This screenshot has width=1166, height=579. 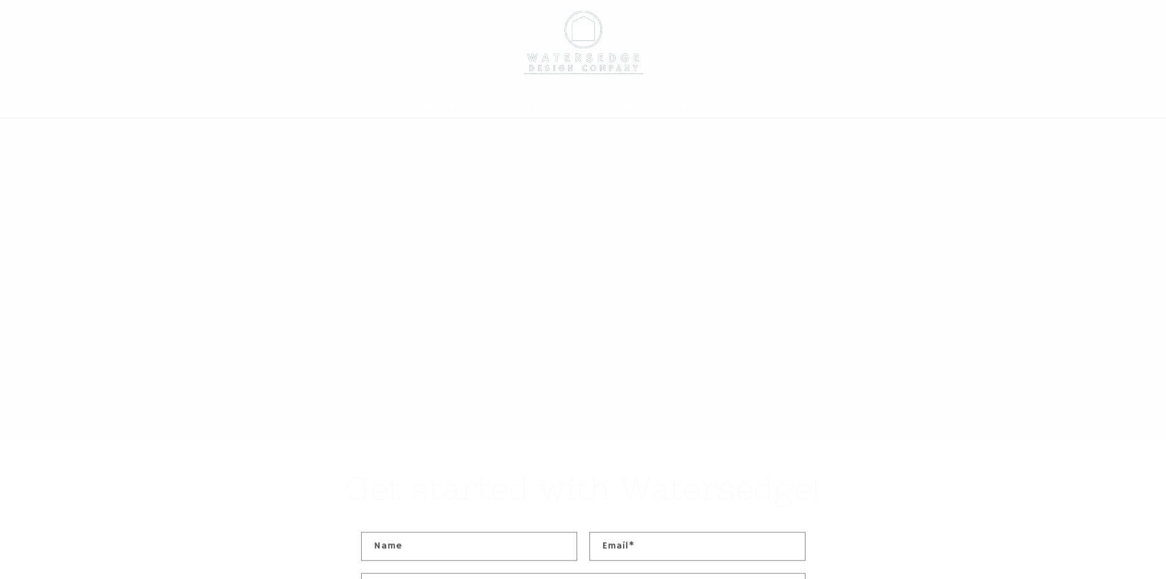 I want to click on img: Watersedge Design Co, so click(x=583, y=43).